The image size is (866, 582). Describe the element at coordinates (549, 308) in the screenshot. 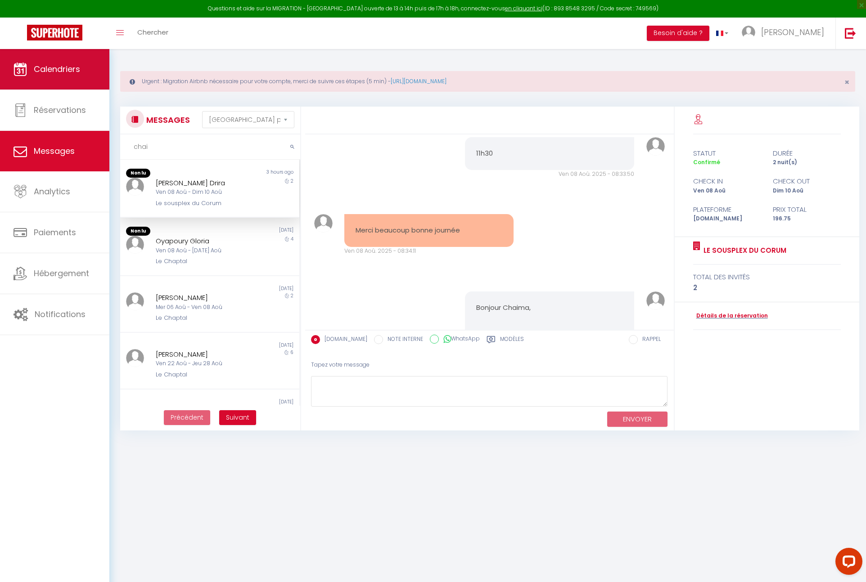

I see `p: Bonjour Chaima,` at that location.